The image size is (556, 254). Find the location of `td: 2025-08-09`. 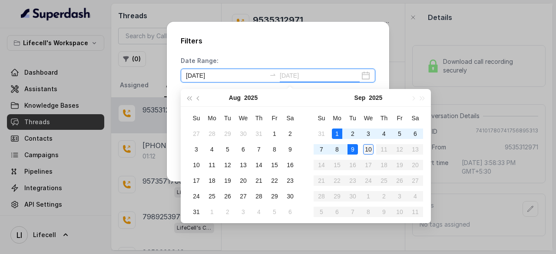

td: 2025-08-09 is located at coordinates (290, 149).